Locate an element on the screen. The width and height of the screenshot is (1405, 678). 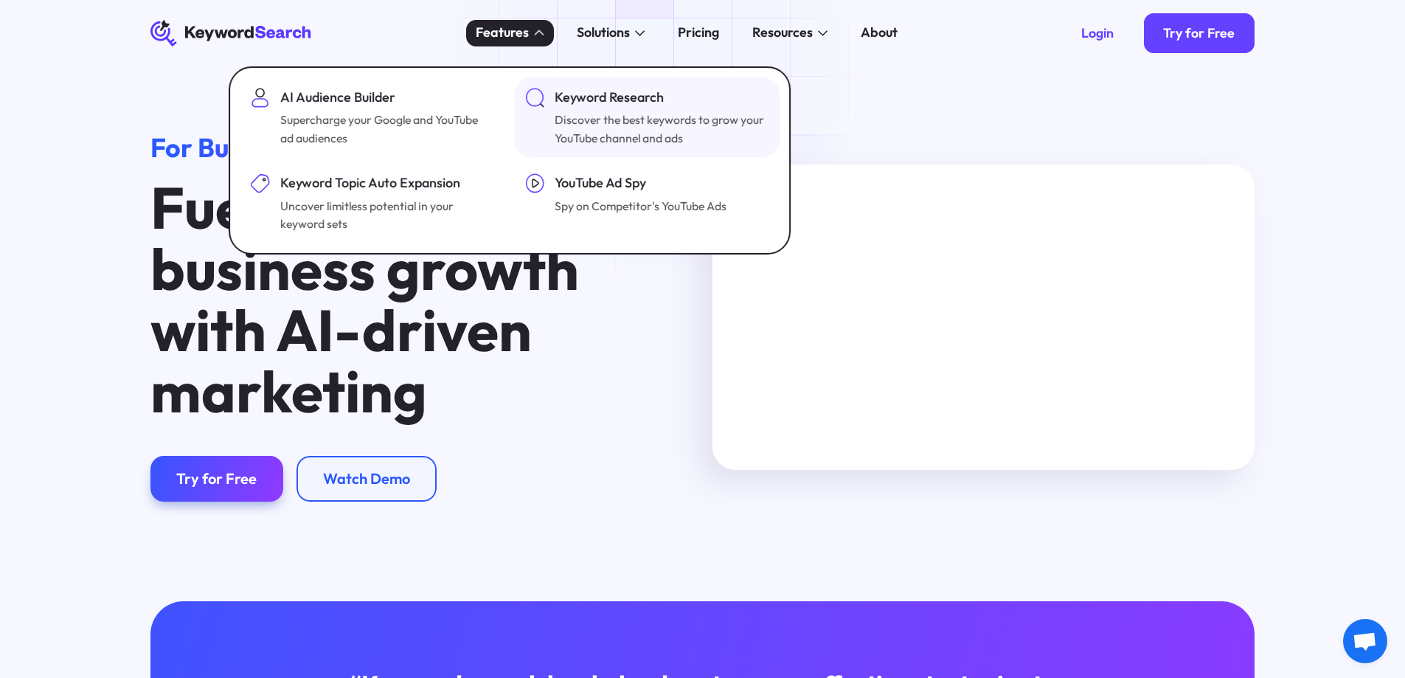
div: About is located at coordinates (879, 32).